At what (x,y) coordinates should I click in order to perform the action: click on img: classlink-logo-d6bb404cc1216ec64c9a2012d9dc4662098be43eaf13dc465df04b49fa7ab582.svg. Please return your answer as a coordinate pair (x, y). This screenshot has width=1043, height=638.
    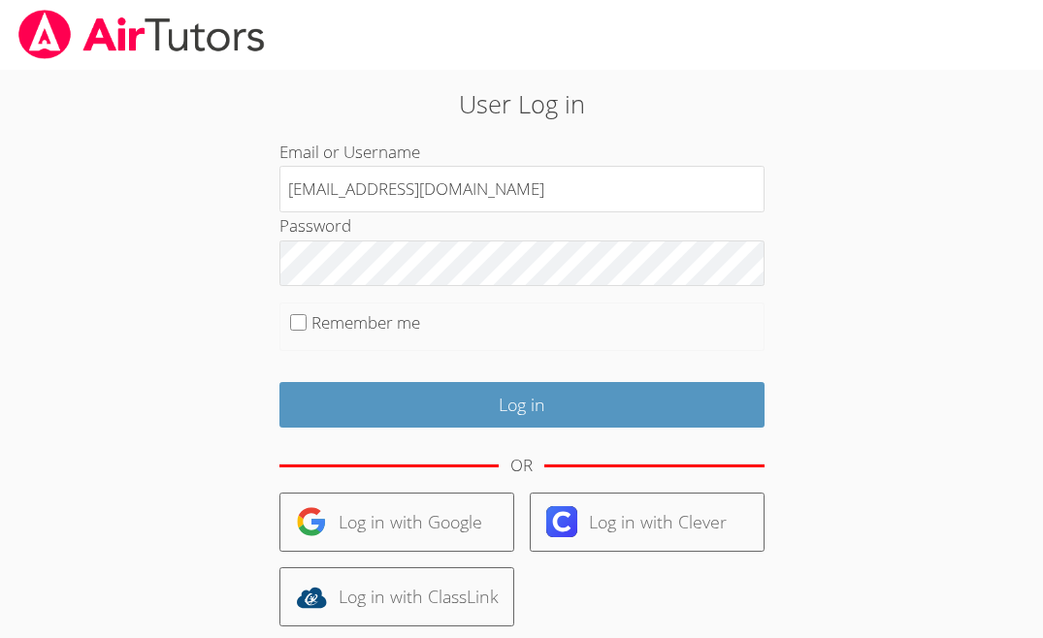
    Looking at the image, I should click on (311, 598).